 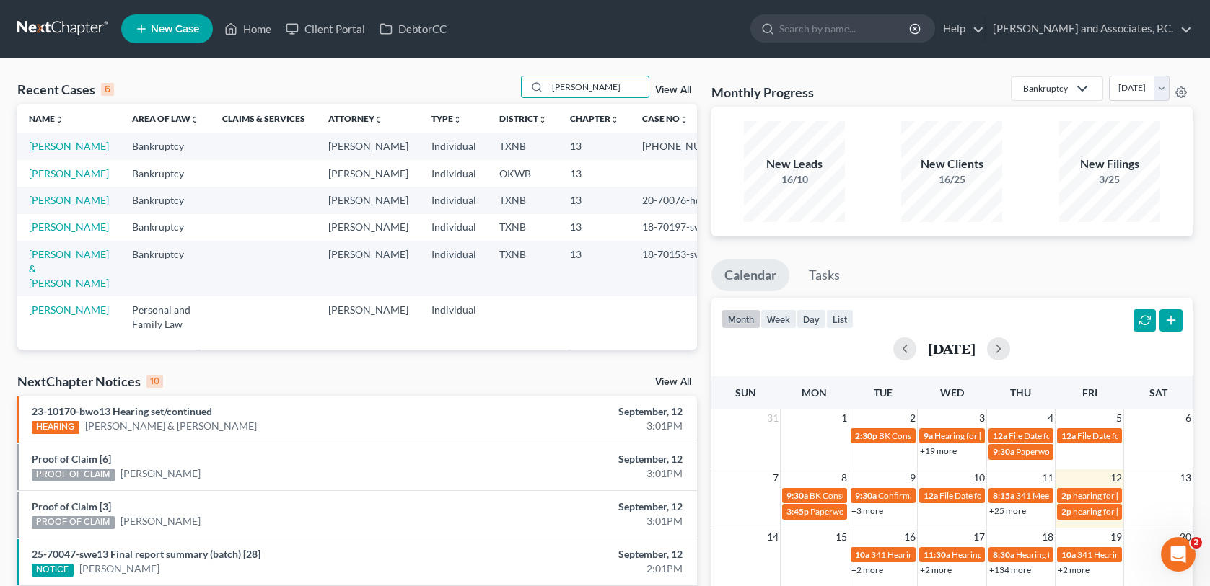 I want to click on a: Home, so click(x=247, y=29).